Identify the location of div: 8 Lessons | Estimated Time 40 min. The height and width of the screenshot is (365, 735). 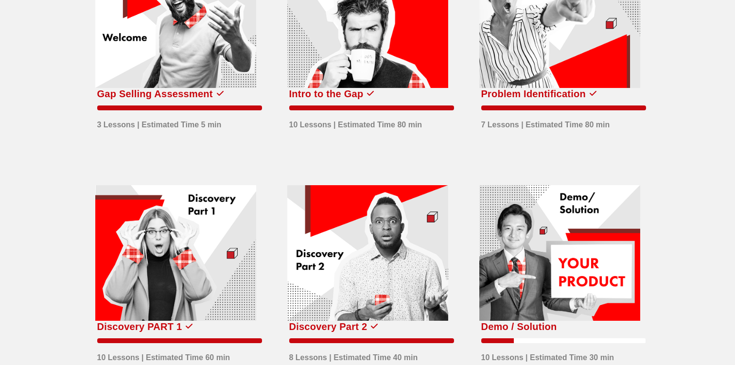
(354, 356).